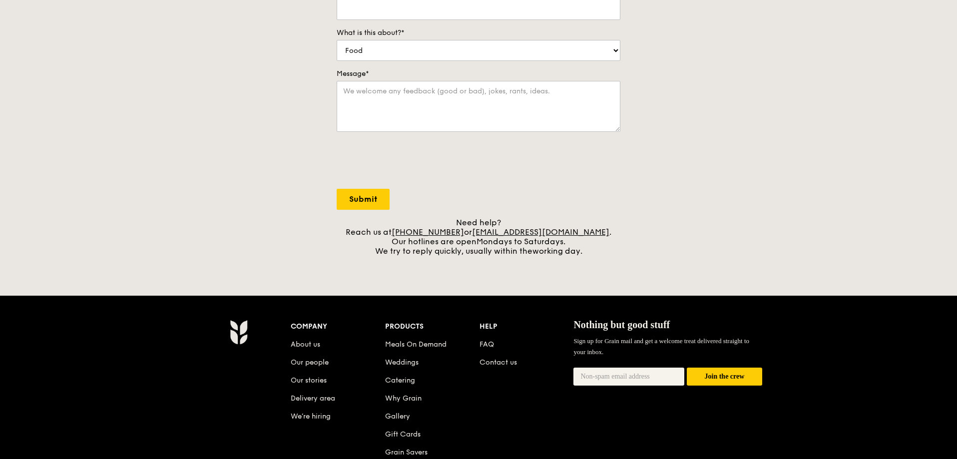 The width and height of the screenshot is (957, 459). Describe the element at coordinates (526, 327) in the screenshot. I see `div: Help` at that location.